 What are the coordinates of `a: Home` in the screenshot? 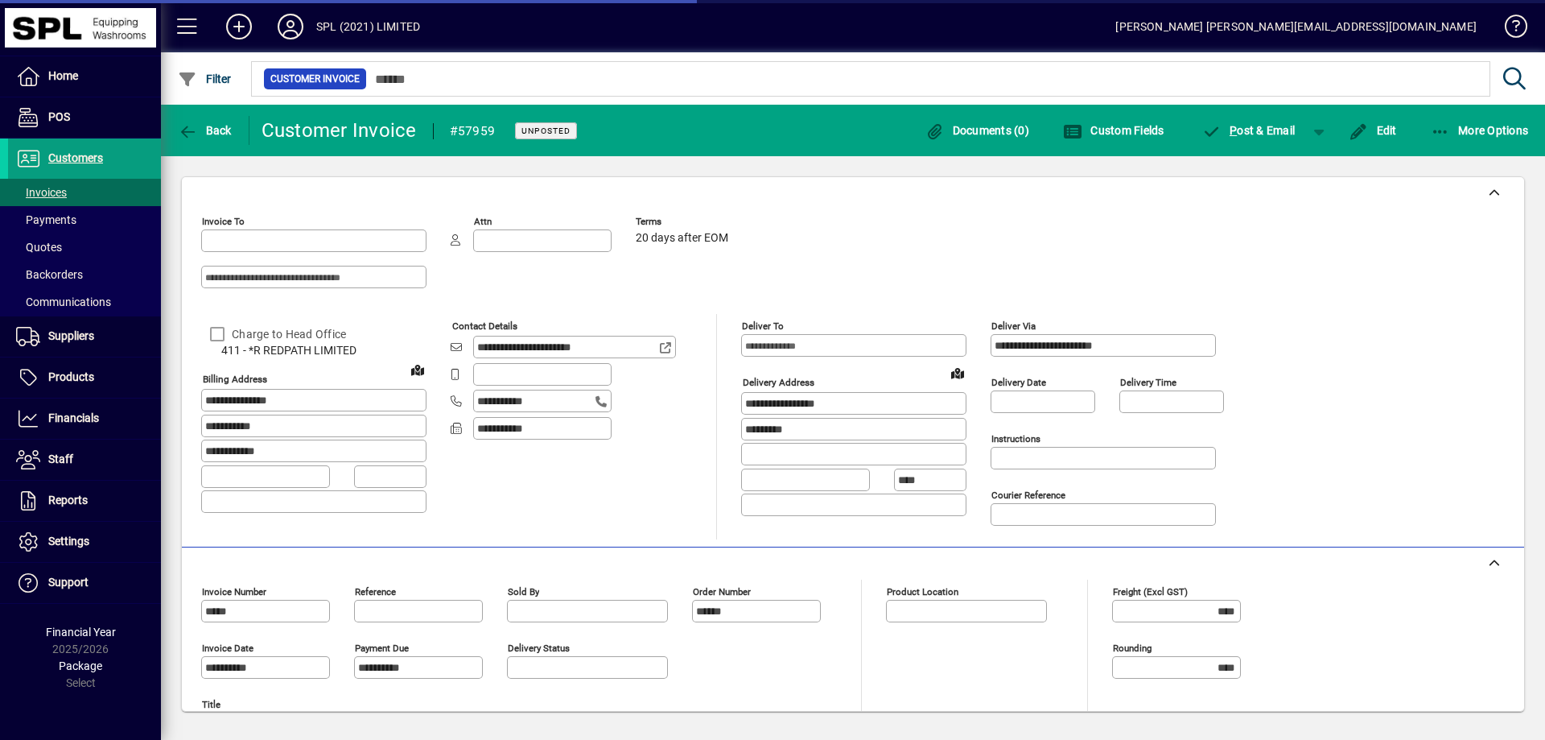 It's located at (84, 76).